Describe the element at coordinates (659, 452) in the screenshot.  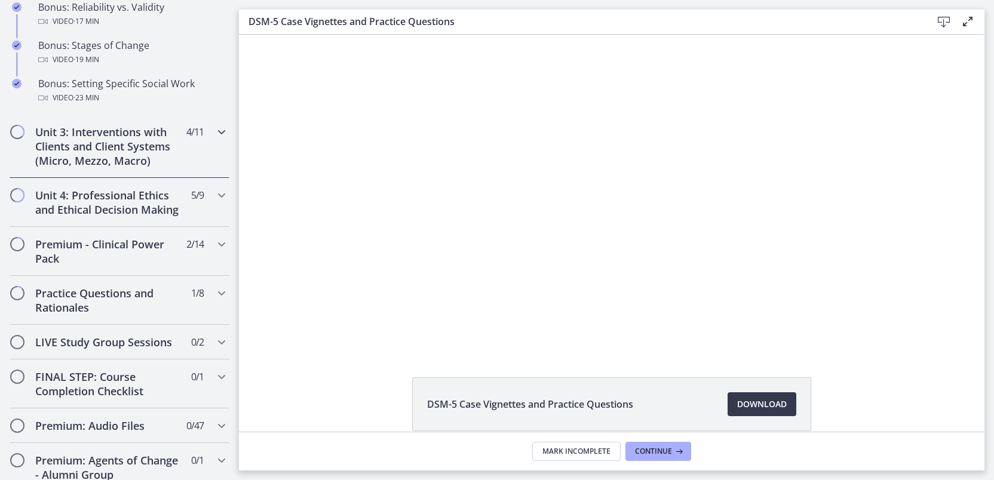
I see `button: Continue` at that location.